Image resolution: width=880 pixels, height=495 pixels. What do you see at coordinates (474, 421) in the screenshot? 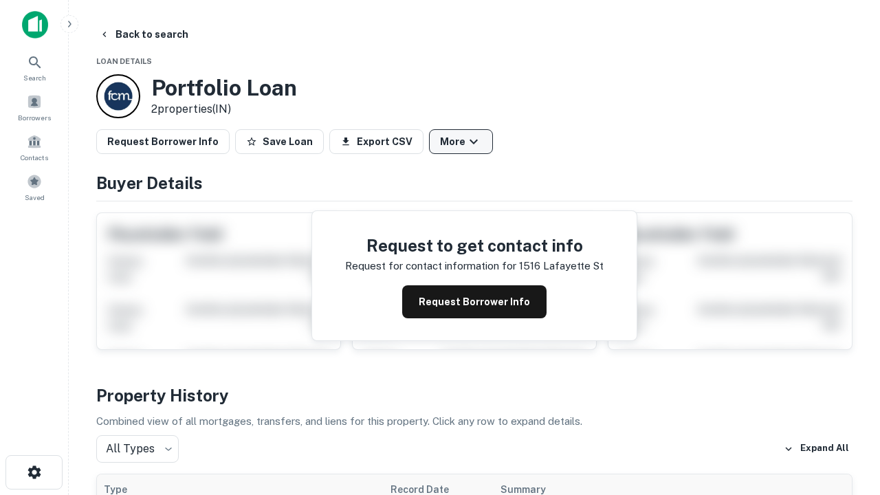
I see `p: Combined view of all mortgages, transfers, and liens for this property. Click any row to expand d...` at bounding box center [474, 421].